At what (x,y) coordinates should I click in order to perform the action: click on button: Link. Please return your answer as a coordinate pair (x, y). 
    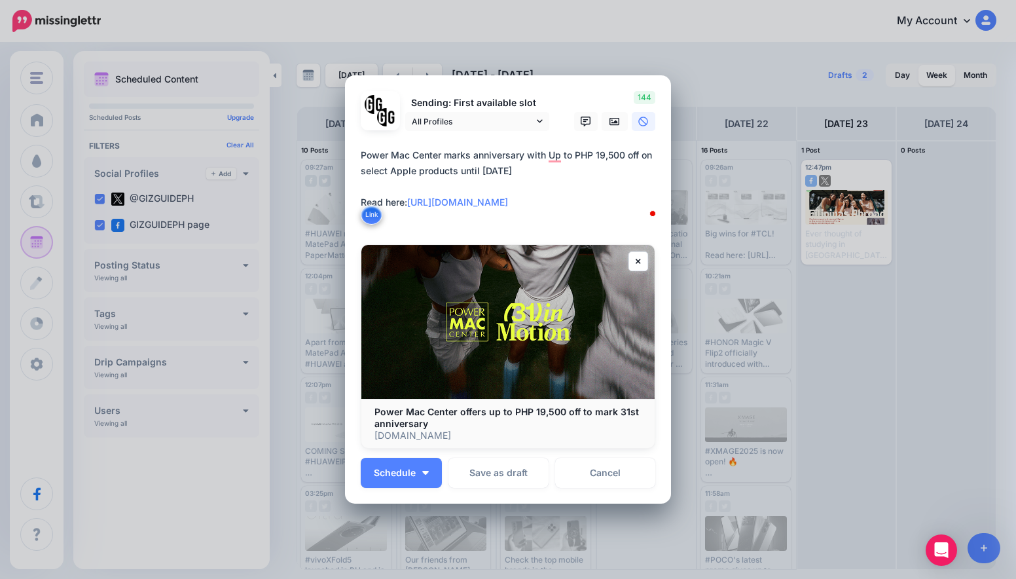
    Looking at the image, I should click on (371, 215).